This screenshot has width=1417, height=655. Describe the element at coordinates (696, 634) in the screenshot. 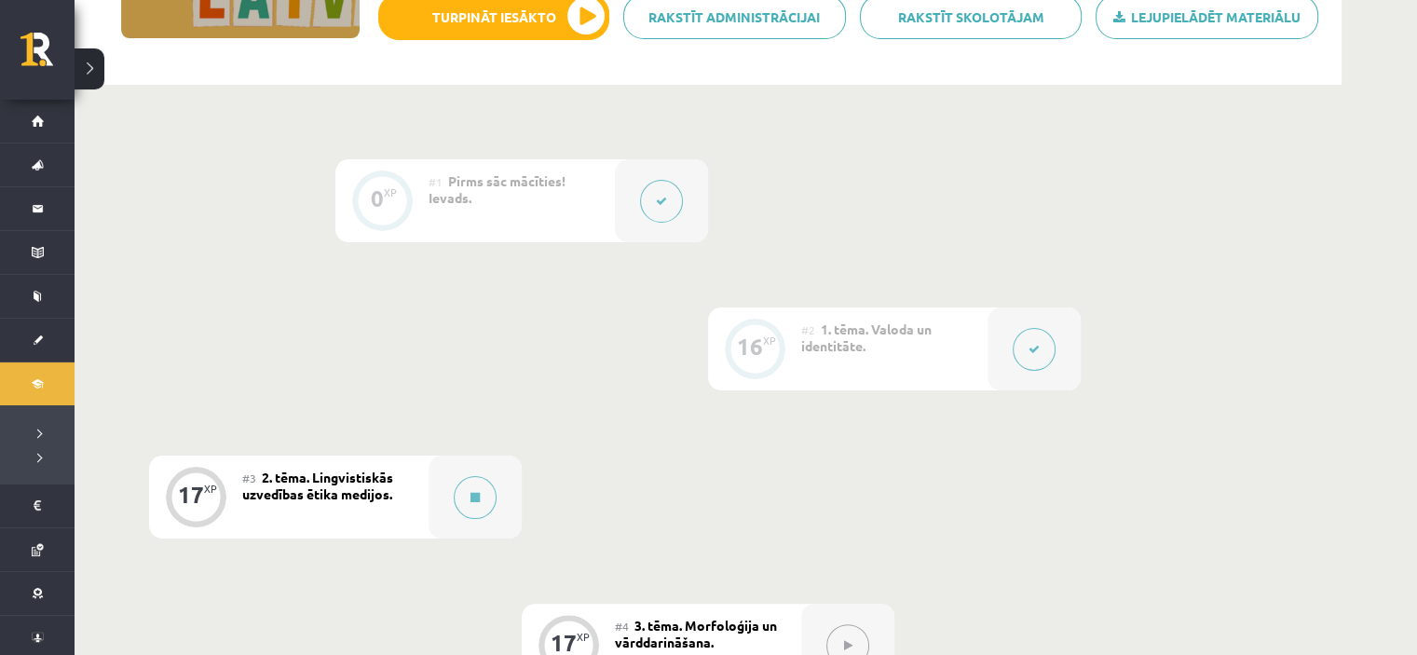

I see `span: 3. tēma. Morfoloģija un vārddarināšana.` at that location.